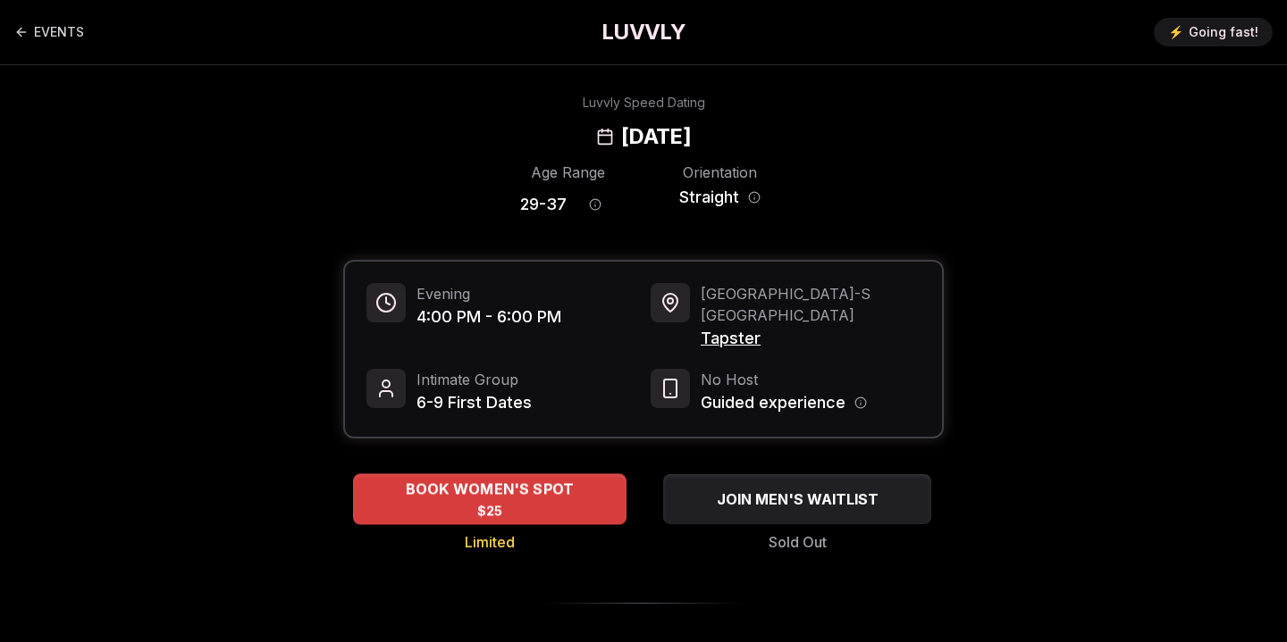 This screenshot has height=642, width=1287. I want to click on span: JOIN MEN'S WAITLIST, so click(797, 499).